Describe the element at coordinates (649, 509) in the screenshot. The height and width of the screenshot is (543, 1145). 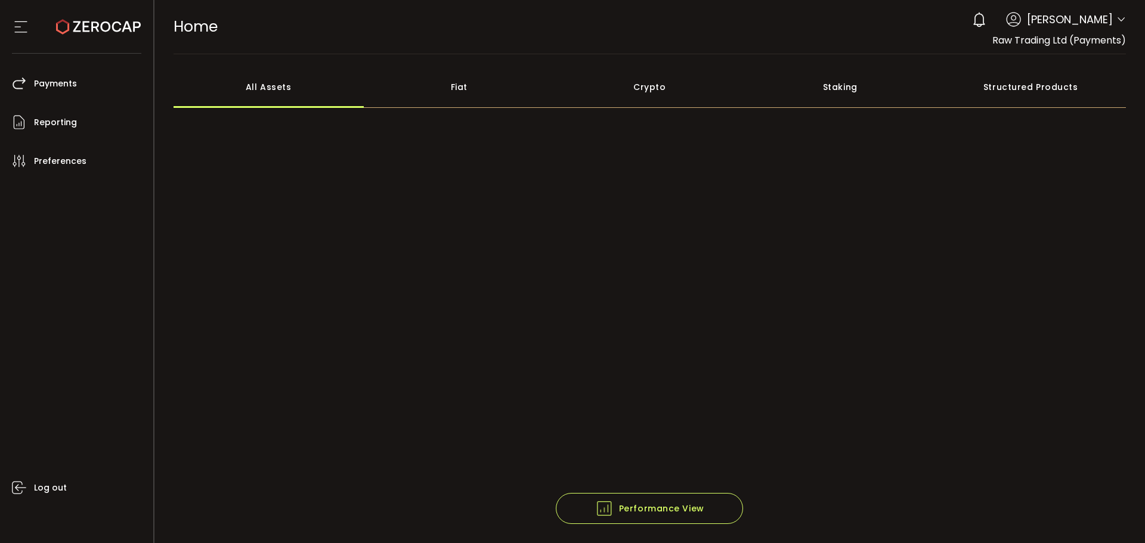
I see `span: Performance View` at that location.